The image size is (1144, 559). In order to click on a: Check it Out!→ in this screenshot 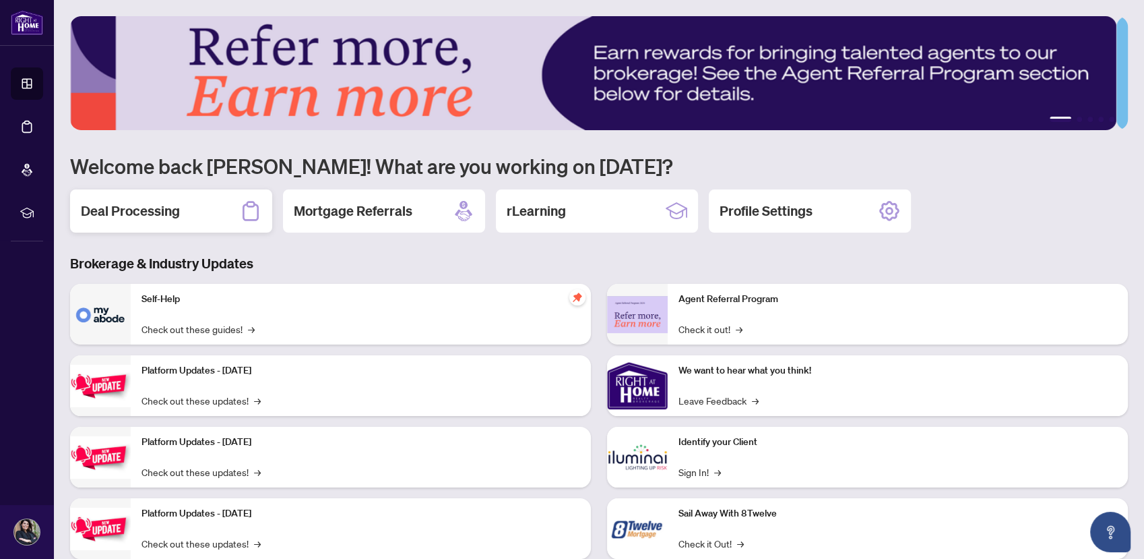, I will do `click(711, 543)`.